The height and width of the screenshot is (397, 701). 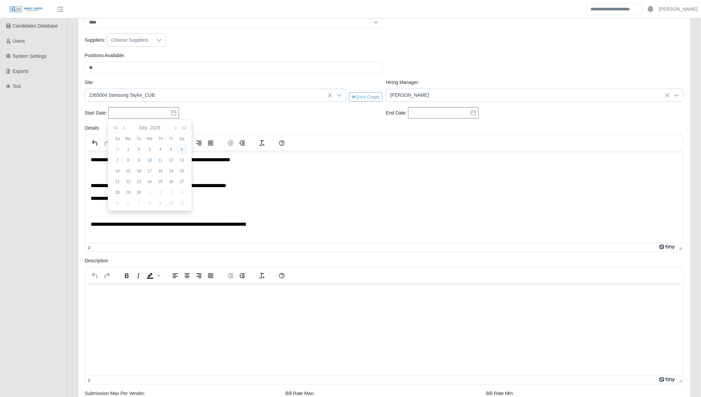 I want to click on td: 2025-08-31, so click(x=117, y=149).